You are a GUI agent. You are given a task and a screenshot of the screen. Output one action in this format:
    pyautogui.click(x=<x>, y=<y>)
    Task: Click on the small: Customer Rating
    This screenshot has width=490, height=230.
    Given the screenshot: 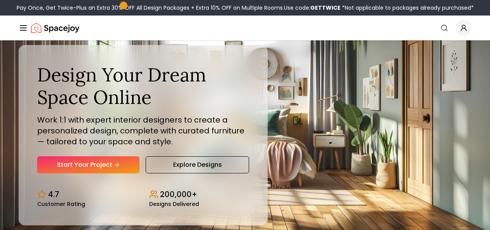 What is the action you would take?
    pyautogui.click(x=61, y=204)
    